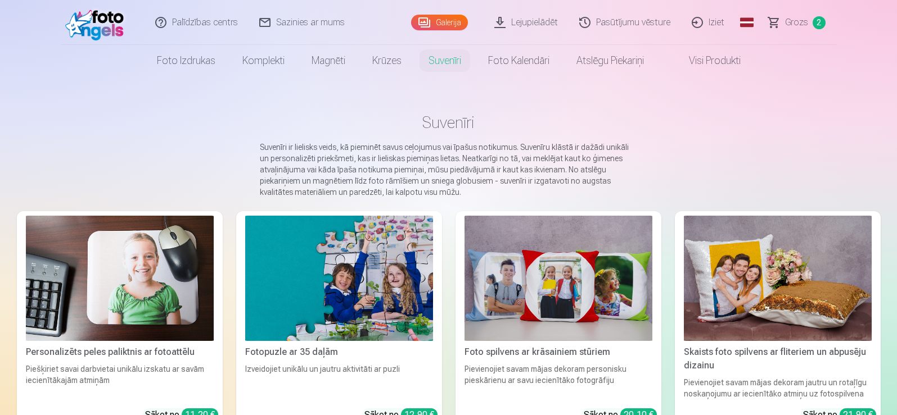 This screenshot has width=897, height=415. I want to click on span: Grozs, so click(796, 22).